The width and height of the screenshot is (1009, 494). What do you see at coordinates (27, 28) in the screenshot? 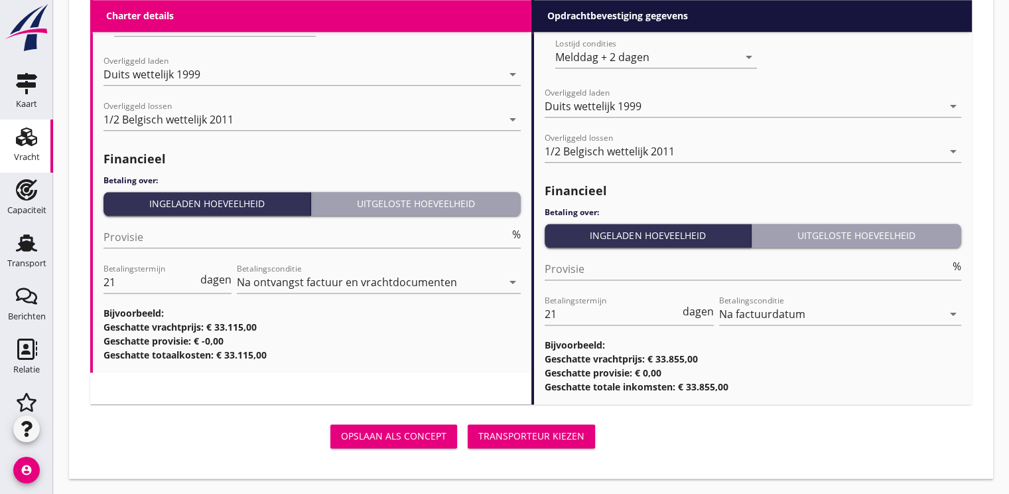
I see `img: logo-small.a267ee39.svg` at bounding box center [27, 28].